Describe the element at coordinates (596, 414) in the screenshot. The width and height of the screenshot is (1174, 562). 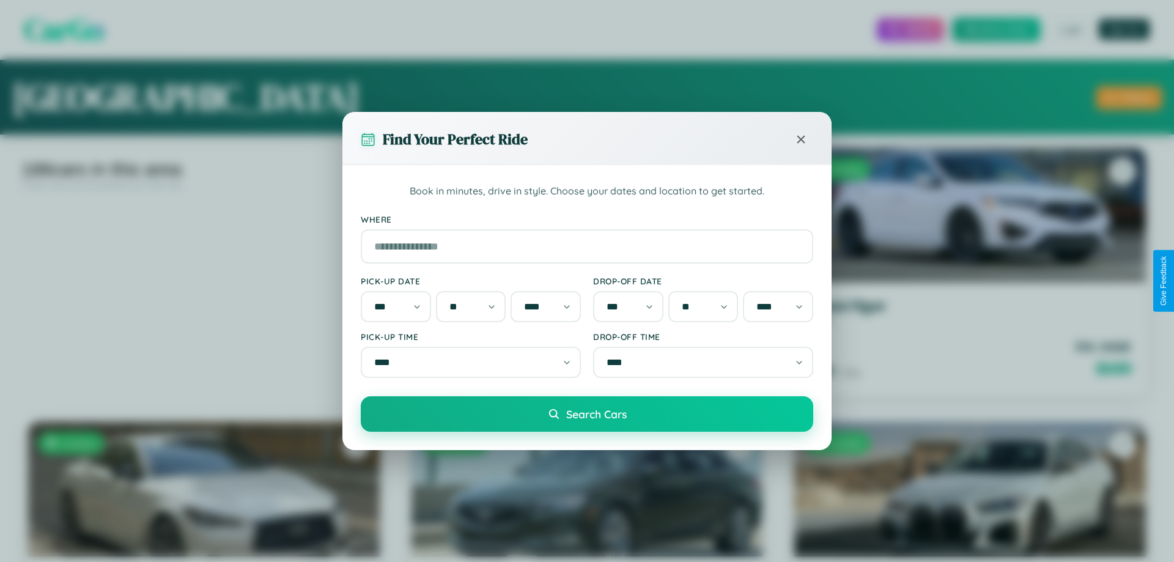
I see `span: Search Cars` at that location.